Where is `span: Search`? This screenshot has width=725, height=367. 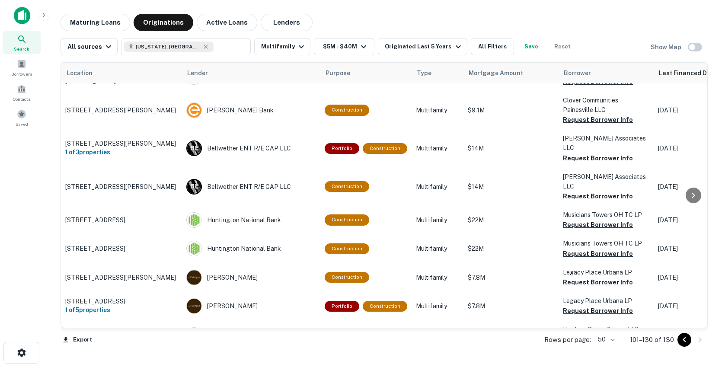
span: Search is located at coordinates (22, 49).